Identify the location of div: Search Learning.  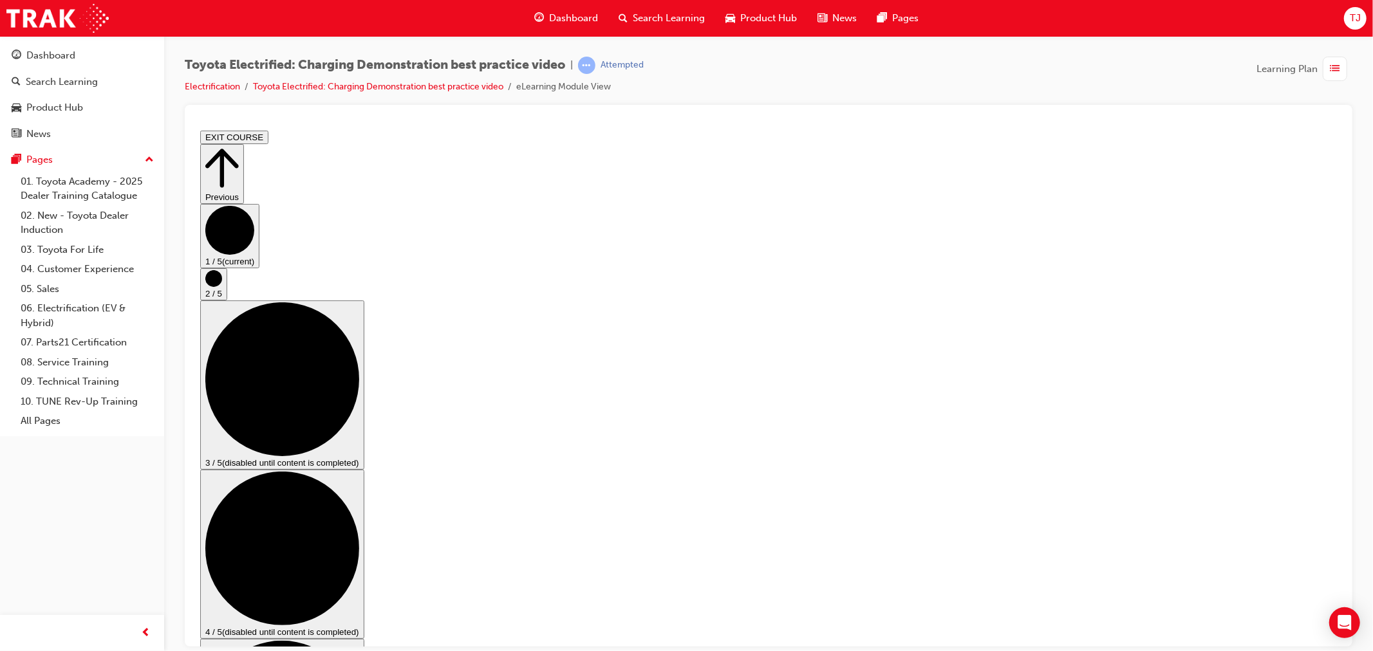
(62, 82).